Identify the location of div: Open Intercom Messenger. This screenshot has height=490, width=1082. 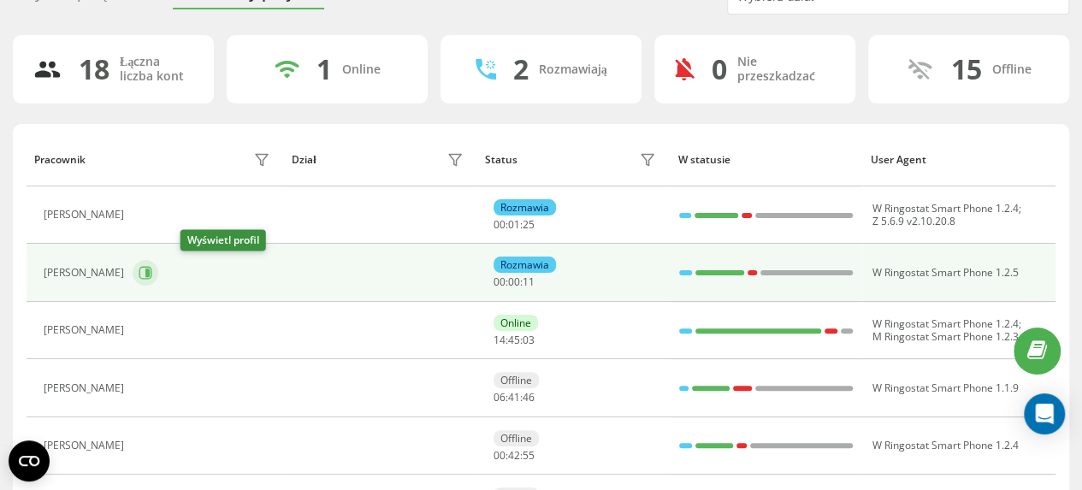
(1045, 414).